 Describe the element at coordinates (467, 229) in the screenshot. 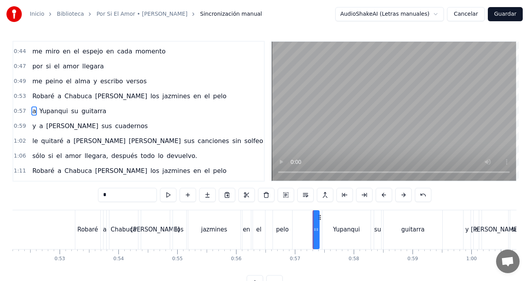

I see `div: y` at that location.